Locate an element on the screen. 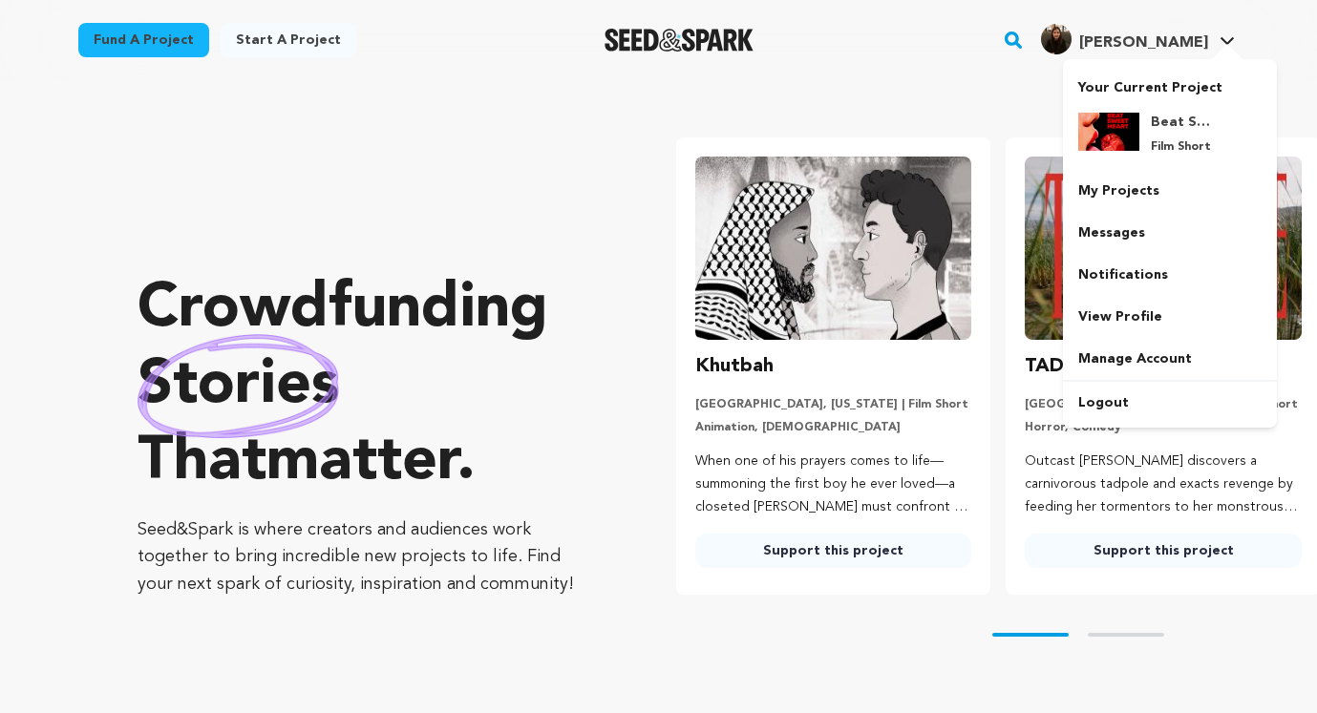 The height and width of the screenshot is (713, 1317). img: hand sketched image is located at coordinates (238, 386).